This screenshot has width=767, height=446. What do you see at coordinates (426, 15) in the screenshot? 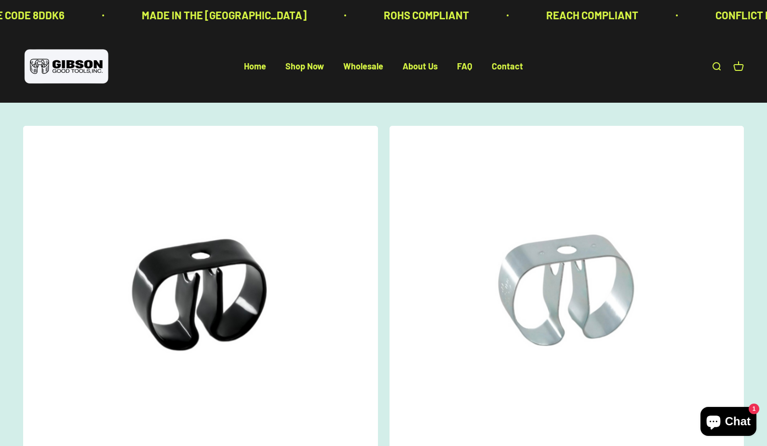
I see `p: ROHS COMPLIANT` at bounding box center [426, 15].